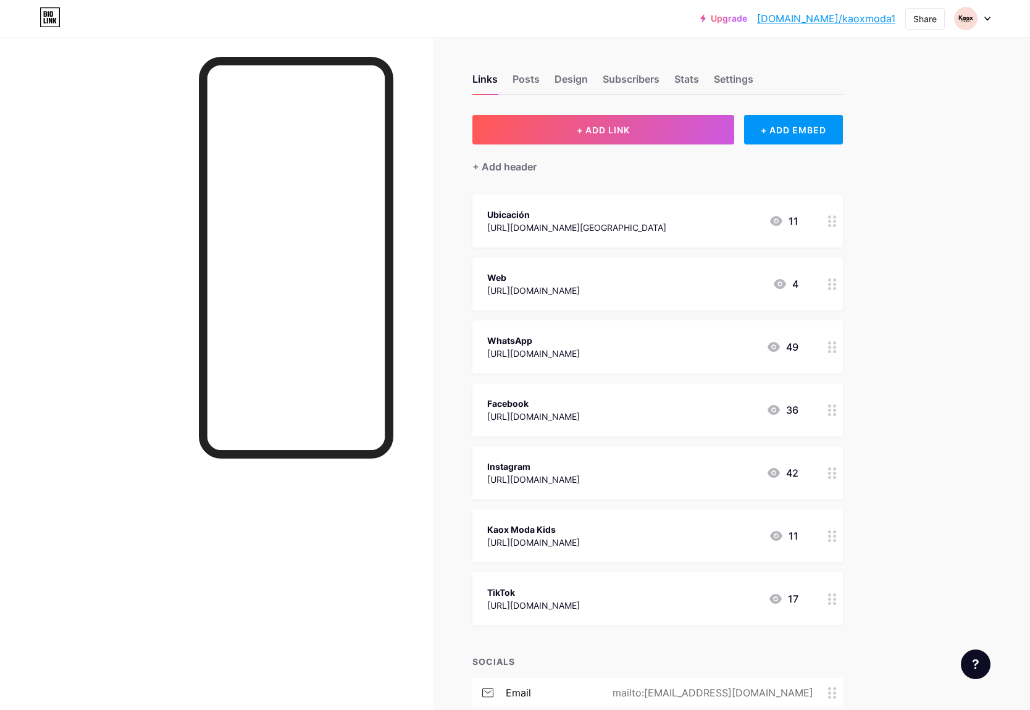 The height and width of the screenshot is (710, 1030). I want to click on div: Design, so click(571, 83).